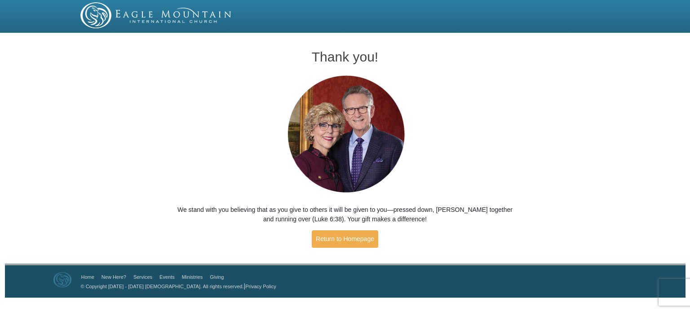  What do you see at coordinates (88, 277) in the screenshot?
I see `a: Home` at bounding box center [88, 277].